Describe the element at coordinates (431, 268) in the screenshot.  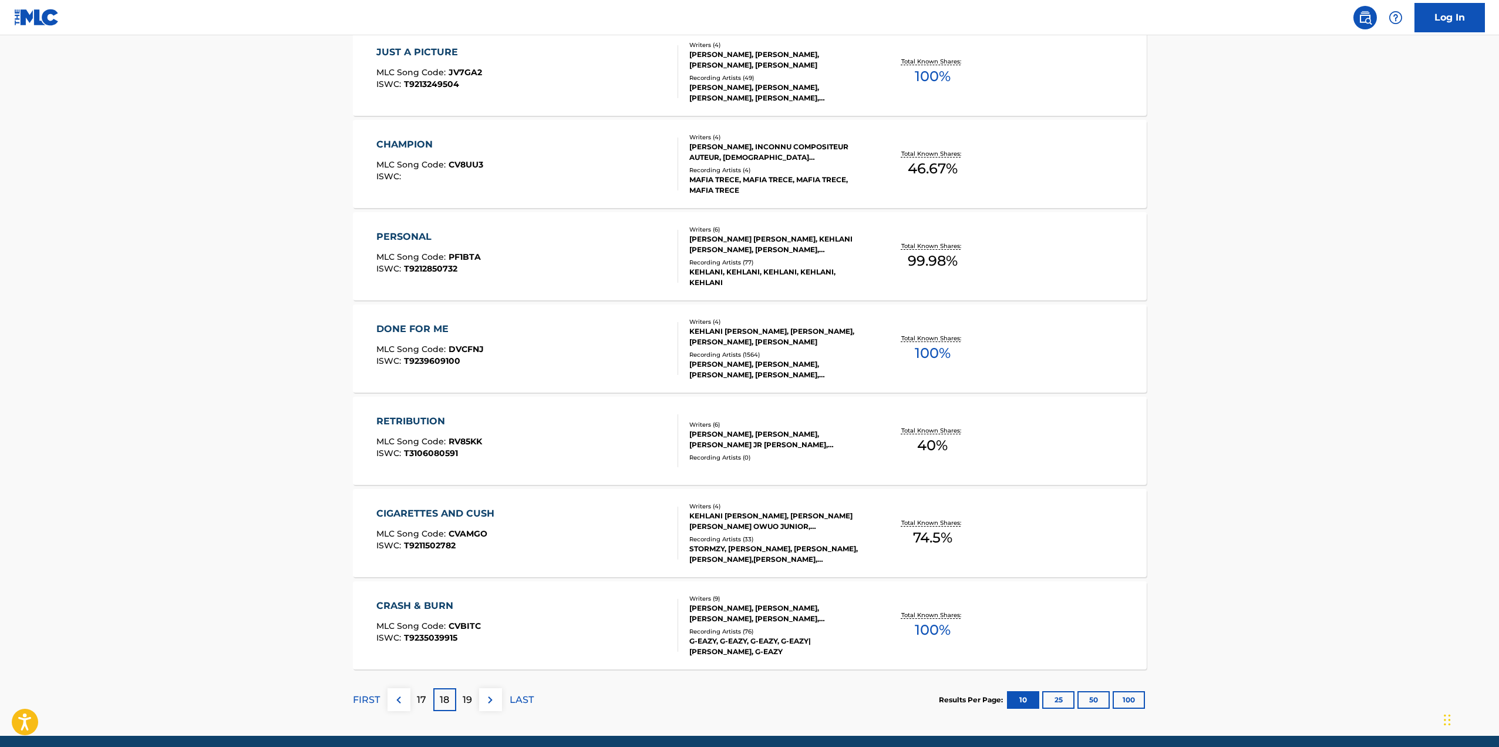
I see `span: T9212850732` at that location.